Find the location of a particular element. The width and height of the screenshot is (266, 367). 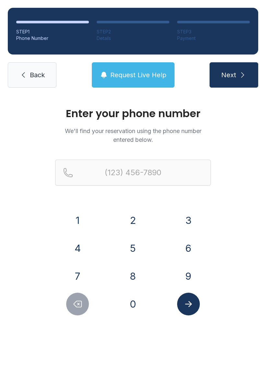

div: Phone Number is located at coordinates (53, 38).